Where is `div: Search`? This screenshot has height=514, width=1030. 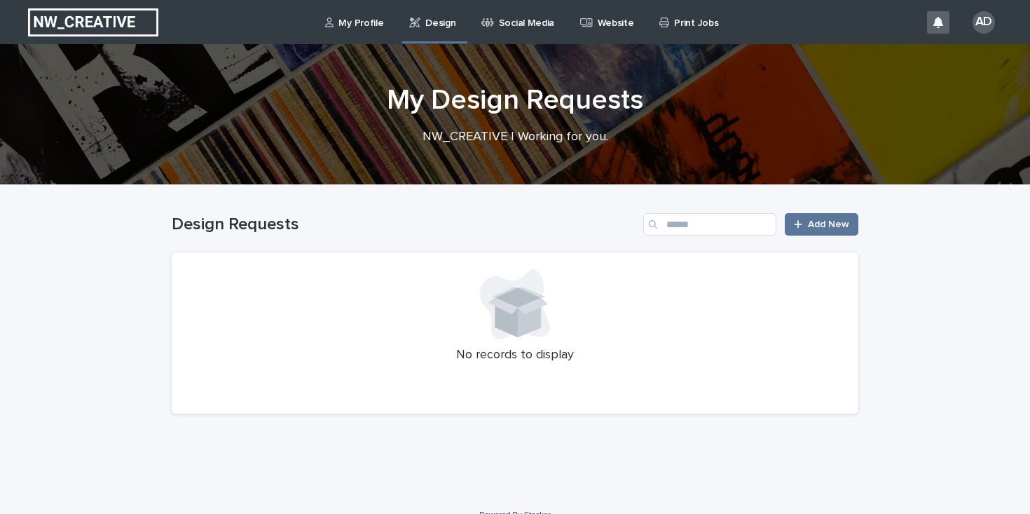
div: Search is located at coordinates (710, 224).